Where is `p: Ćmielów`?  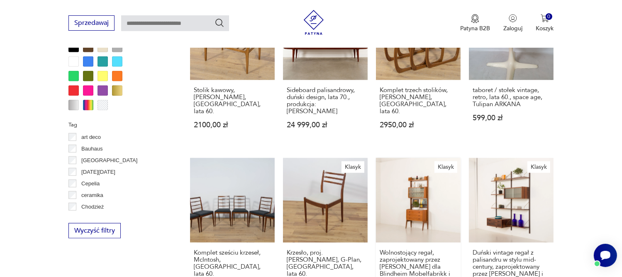
p: Ćmielów is located at coordinates (92, 219).